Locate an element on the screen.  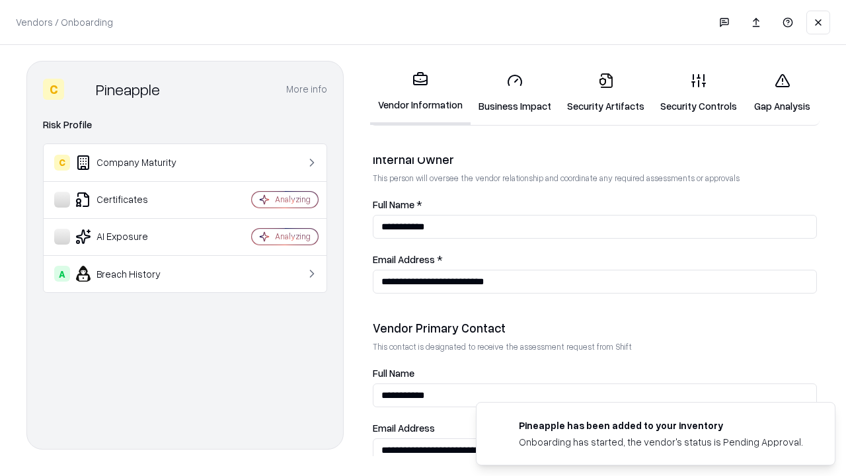
div: Pineapple has been added to your inventory is located at coordinates (661, 425).